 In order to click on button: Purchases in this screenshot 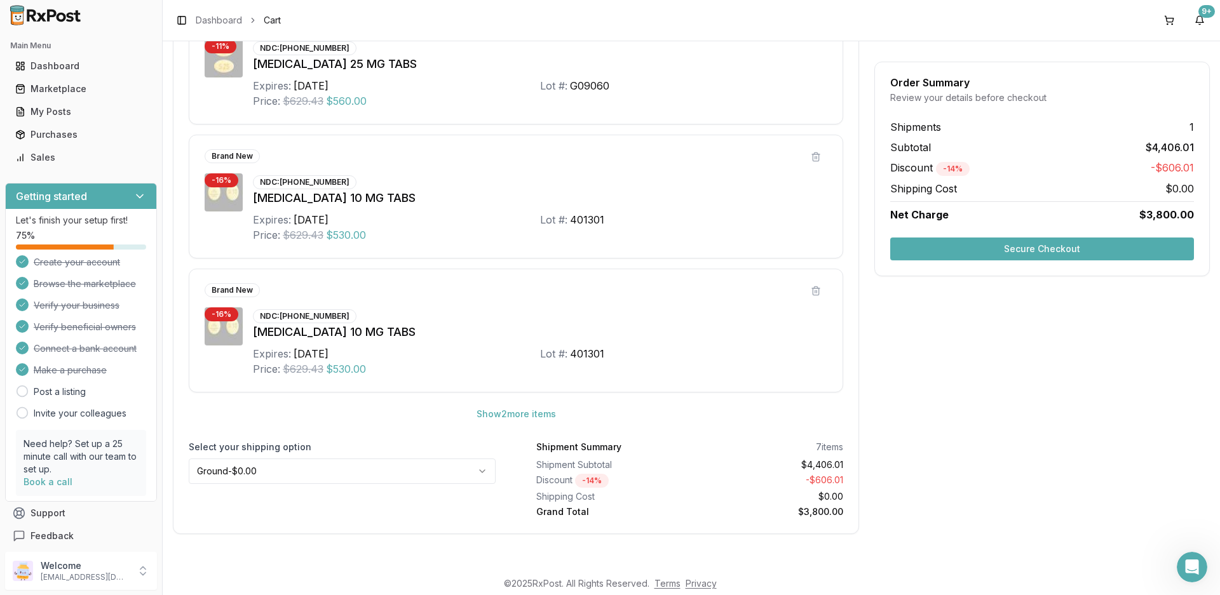, I will do `click(81, 135)`.